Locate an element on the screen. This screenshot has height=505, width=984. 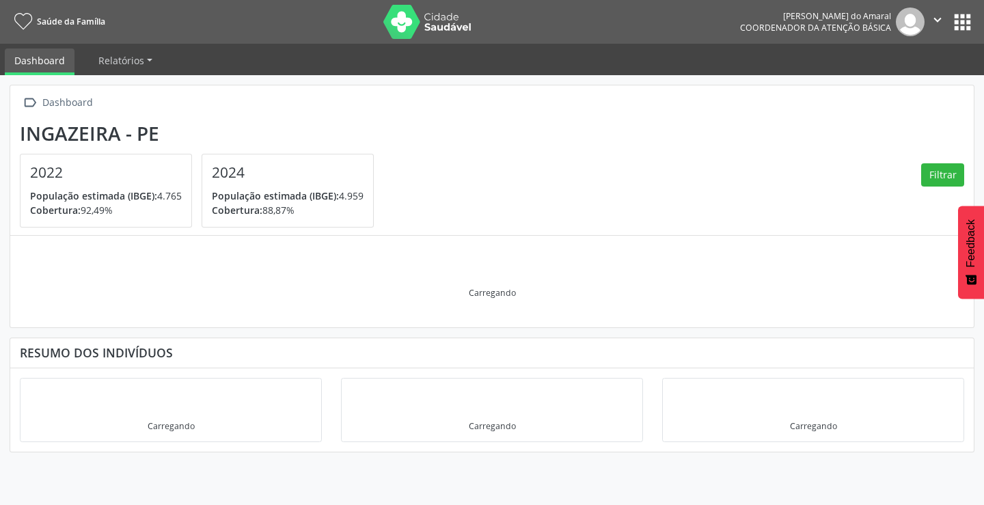
button: Filtrar is located at coordinates (942, 175).